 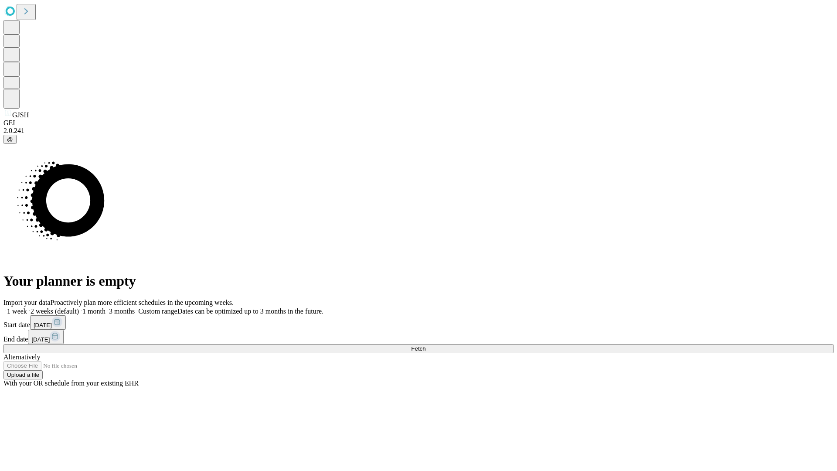 I want to click on span: Fetch, so click(x=418, y=348).